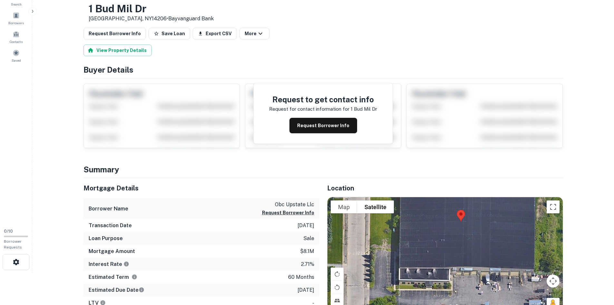  Describe the element at coordinates (337, 287) in the screenshot. I see `button: Rotate map counterclockwise` at that location.